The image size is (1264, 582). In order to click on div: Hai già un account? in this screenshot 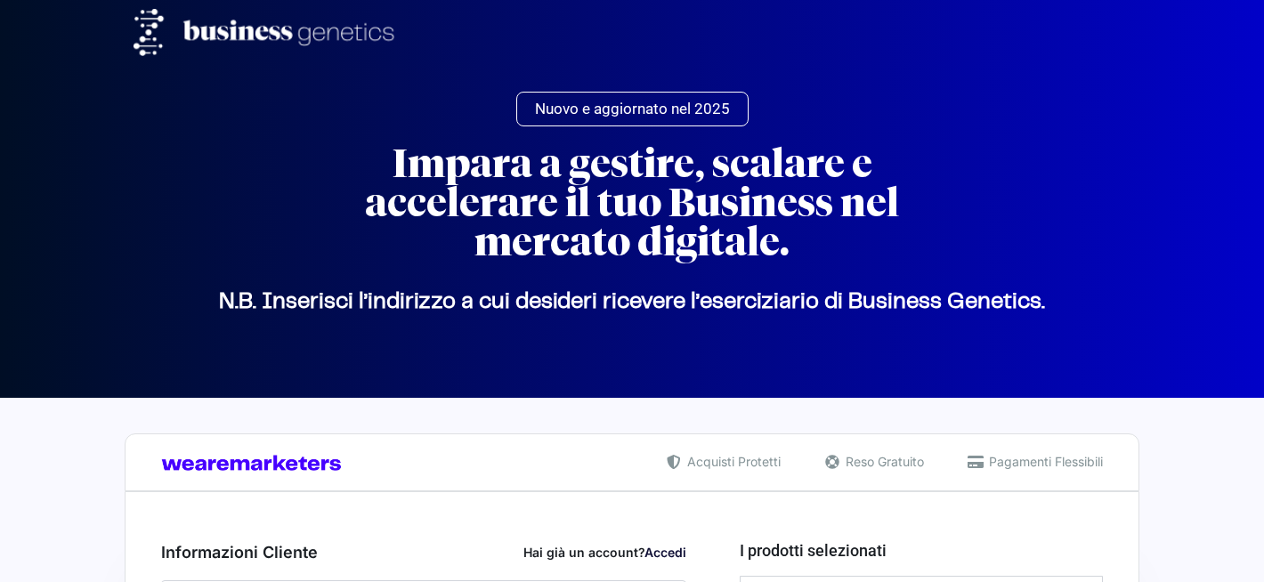, I will do `click(604, 552)`.